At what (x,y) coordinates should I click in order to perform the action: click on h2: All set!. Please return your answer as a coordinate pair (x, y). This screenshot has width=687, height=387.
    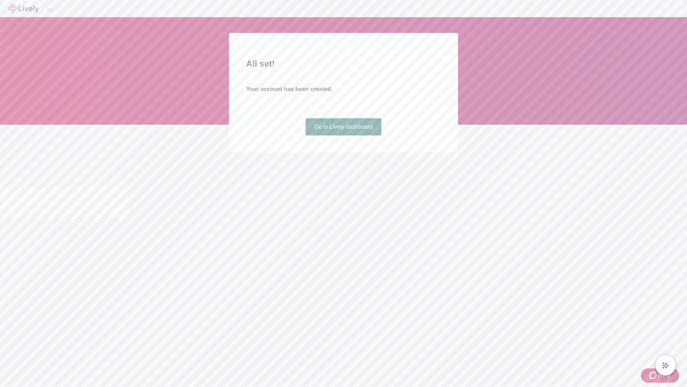
    Looking at the image, I should click on (344, 64).